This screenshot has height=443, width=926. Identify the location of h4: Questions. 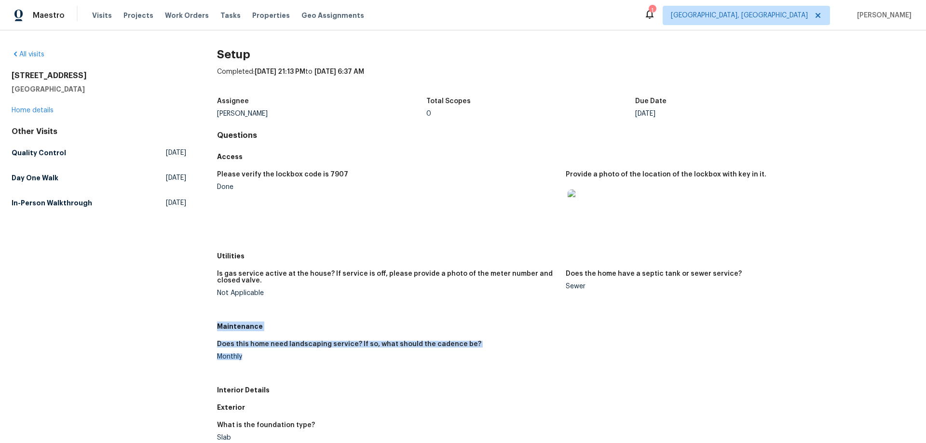
(566, 136).